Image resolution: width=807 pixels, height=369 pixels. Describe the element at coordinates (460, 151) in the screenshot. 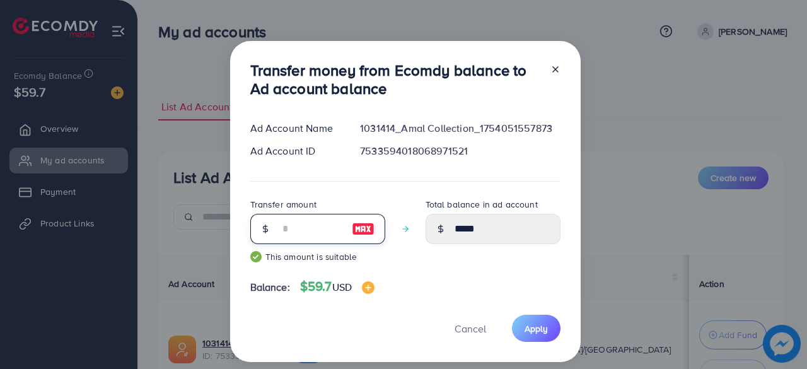

I see `div: 7533594018068971521` at that location.